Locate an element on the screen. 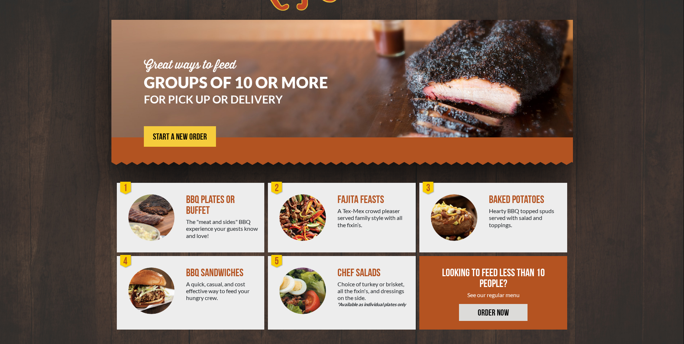 This screenshot has width=684, height=344. div: LOOKING TO FEED LESS THAN 10 PEOPLE? is located at coordinates (494, 278).